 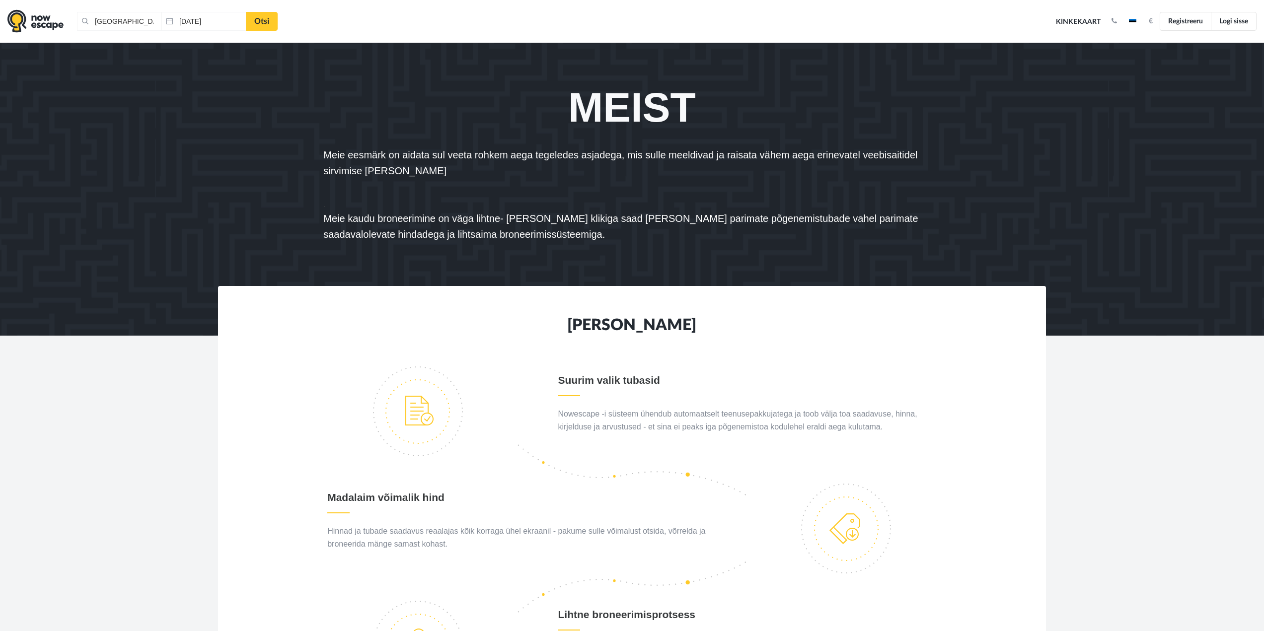 What do you see at coordinates (1079, 22) in the screenshot?
I see `a: Kinkekaart` at bounding box center [1079, 22].